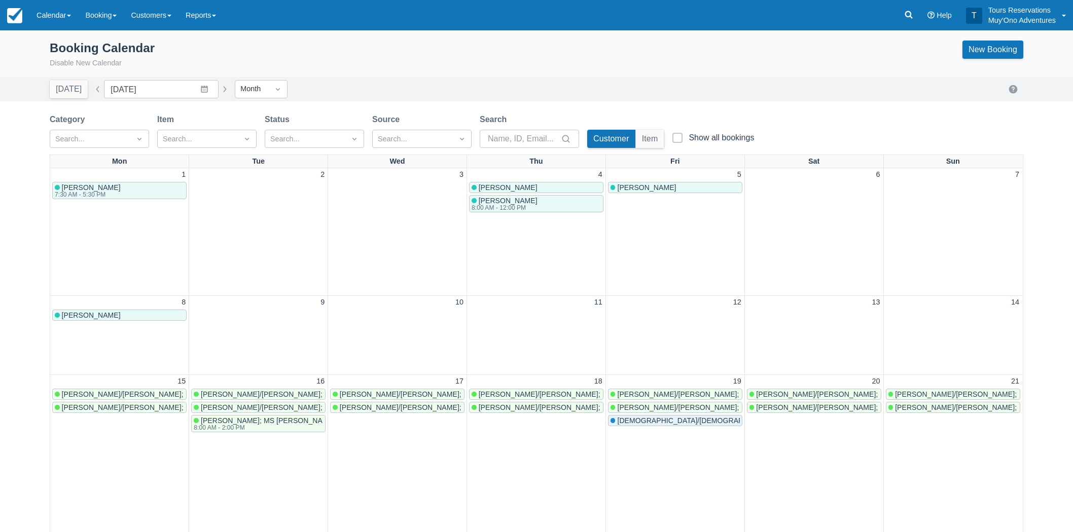  I want to click on a: 6, so click(878, 175).